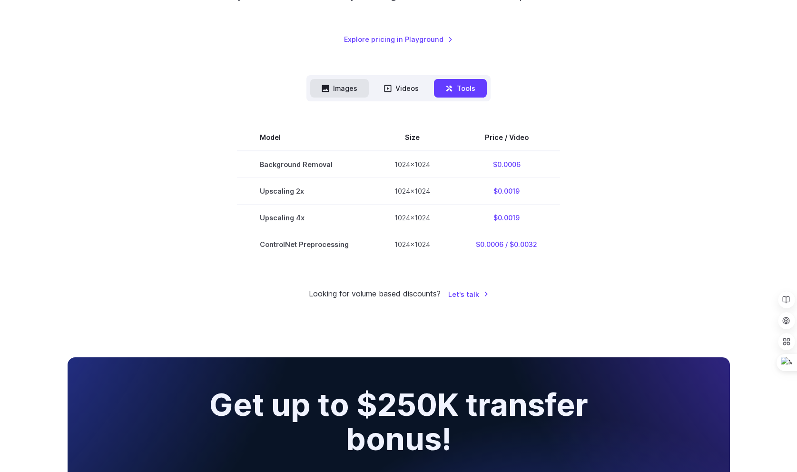 The height and width of the screenshot is (472, 797). Describe the element at coordinates (339, 88) in the screenshot. I see `button: Images` at that location.